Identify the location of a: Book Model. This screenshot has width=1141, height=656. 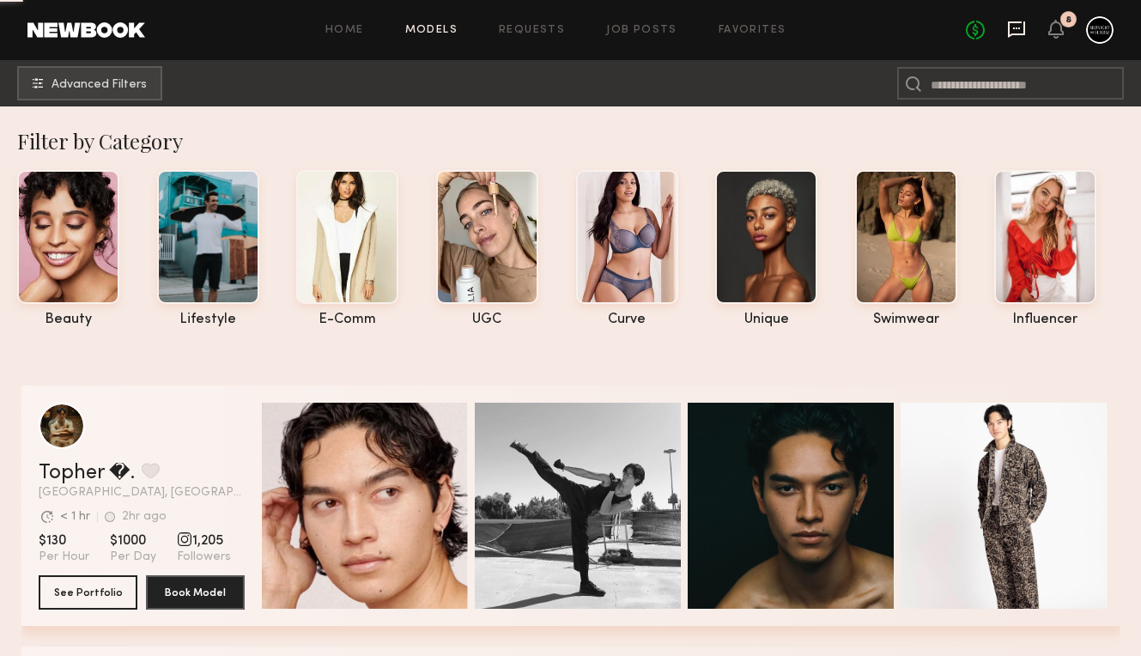
(195, 592).